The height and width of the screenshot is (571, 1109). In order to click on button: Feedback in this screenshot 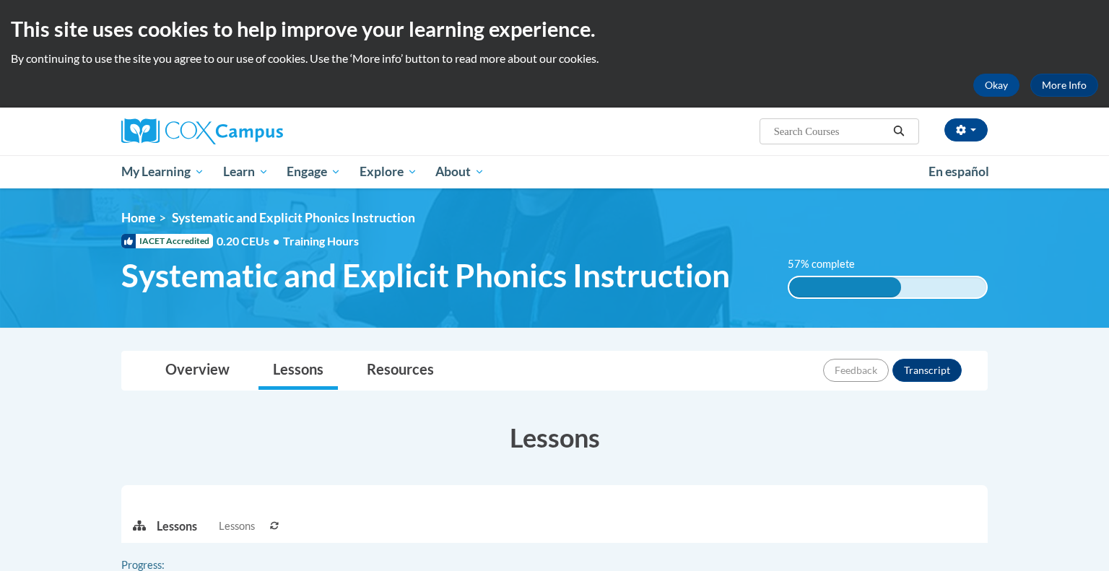, I will do `click(856, 370)`.